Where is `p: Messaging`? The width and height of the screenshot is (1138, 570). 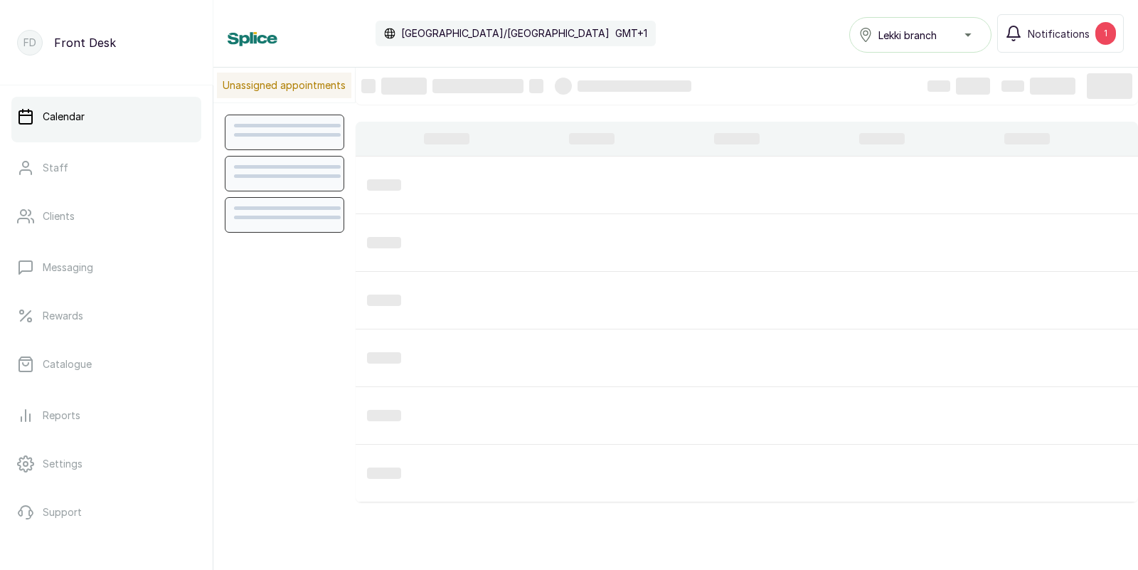
p: Messaging is located at coordinates (68, 267).